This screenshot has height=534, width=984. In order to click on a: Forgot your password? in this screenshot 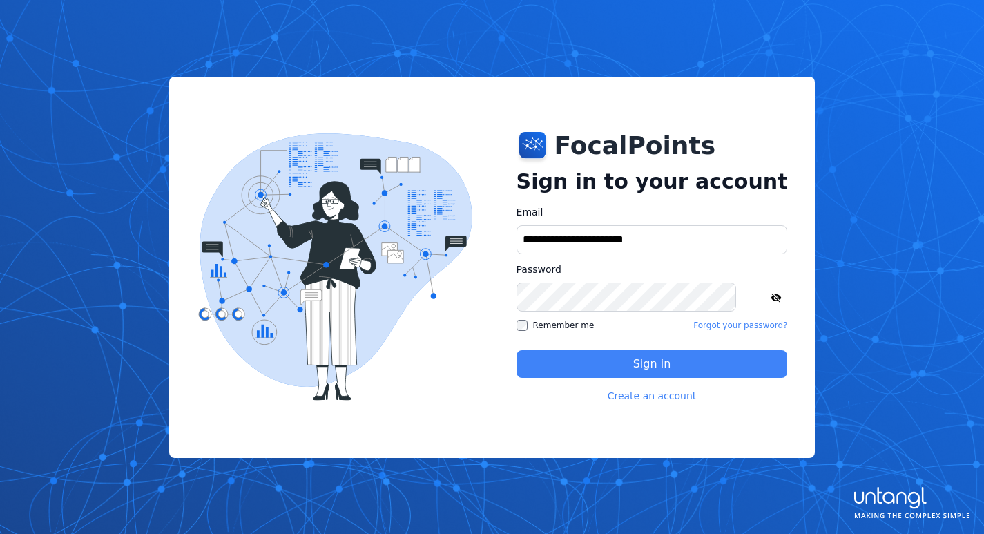, I will do `click(740, 325)`.